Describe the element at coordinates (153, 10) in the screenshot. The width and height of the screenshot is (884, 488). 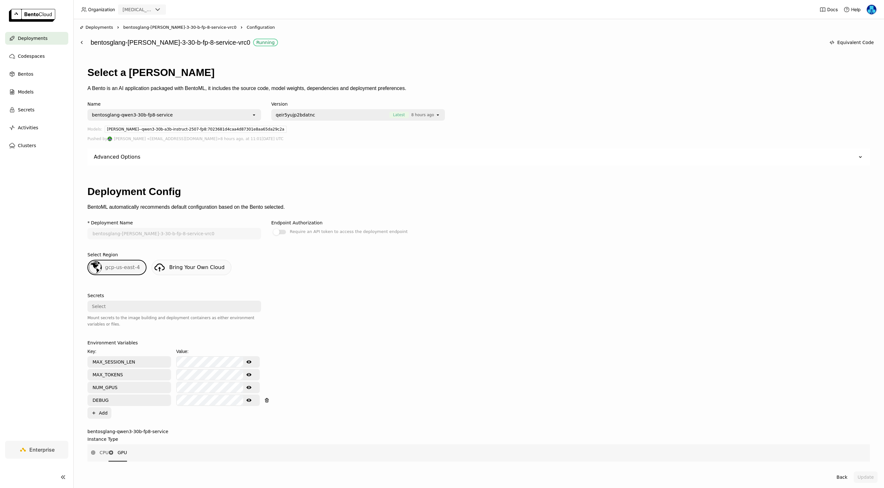
I see `input: Selected revia.` at that location.